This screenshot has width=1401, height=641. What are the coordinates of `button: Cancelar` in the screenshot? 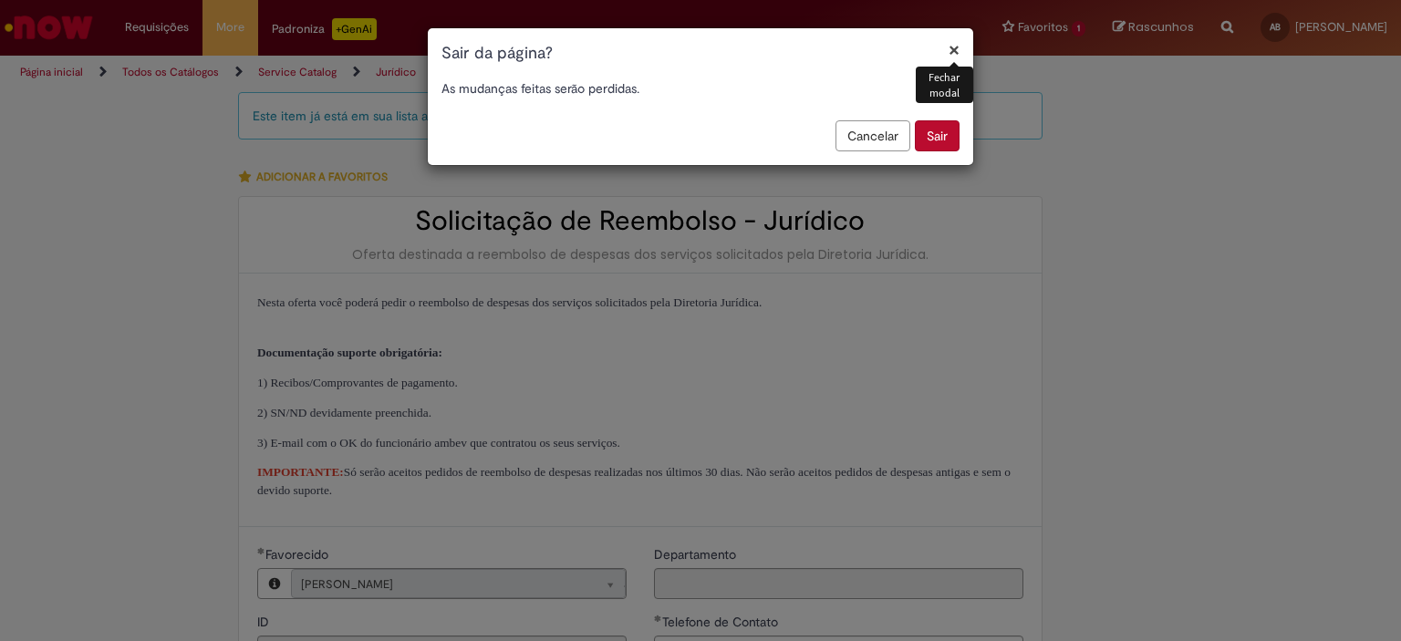 It's located at (873, 136).